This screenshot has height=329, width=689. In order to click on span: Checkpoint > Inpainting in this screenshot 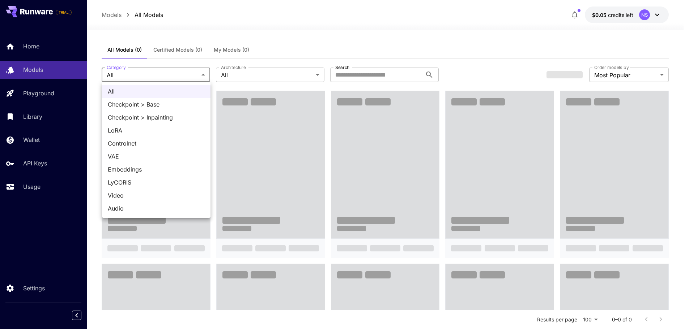, I will do `click(156, 118)`.